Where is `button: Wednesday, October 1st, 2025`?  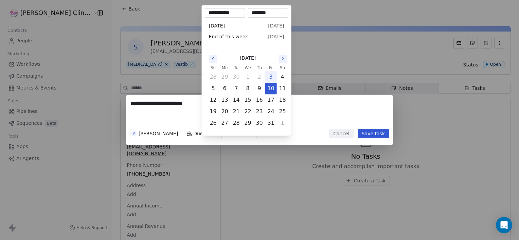 button: Wednesday, October 1st, 2025 is located at coordinates (248, 77).